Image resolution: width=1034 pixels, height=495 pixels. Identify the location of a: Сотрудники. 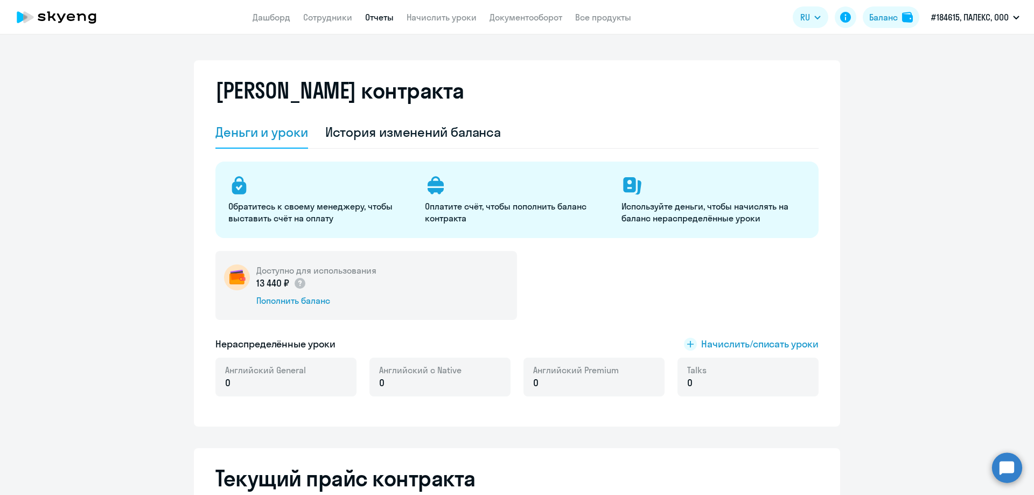
(328, 17).